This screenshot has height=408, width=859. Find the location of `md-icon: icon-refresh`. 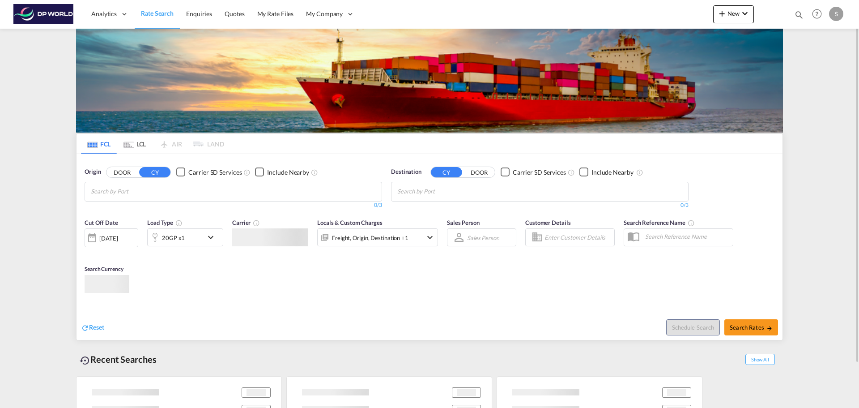

md-icon: icon-refresh is located at coordinates (85, 328).